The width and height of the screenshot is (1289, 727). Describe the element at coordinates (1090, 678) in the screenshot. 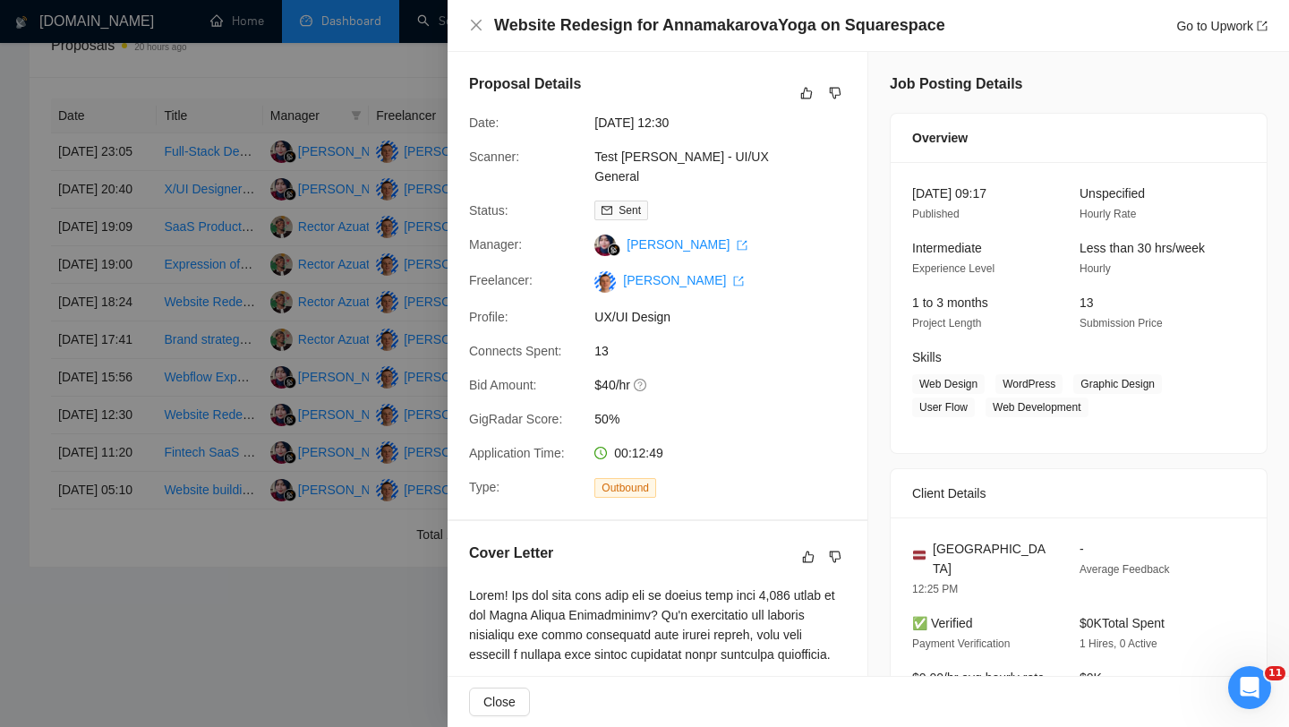

I see `span: $0K` at that location.